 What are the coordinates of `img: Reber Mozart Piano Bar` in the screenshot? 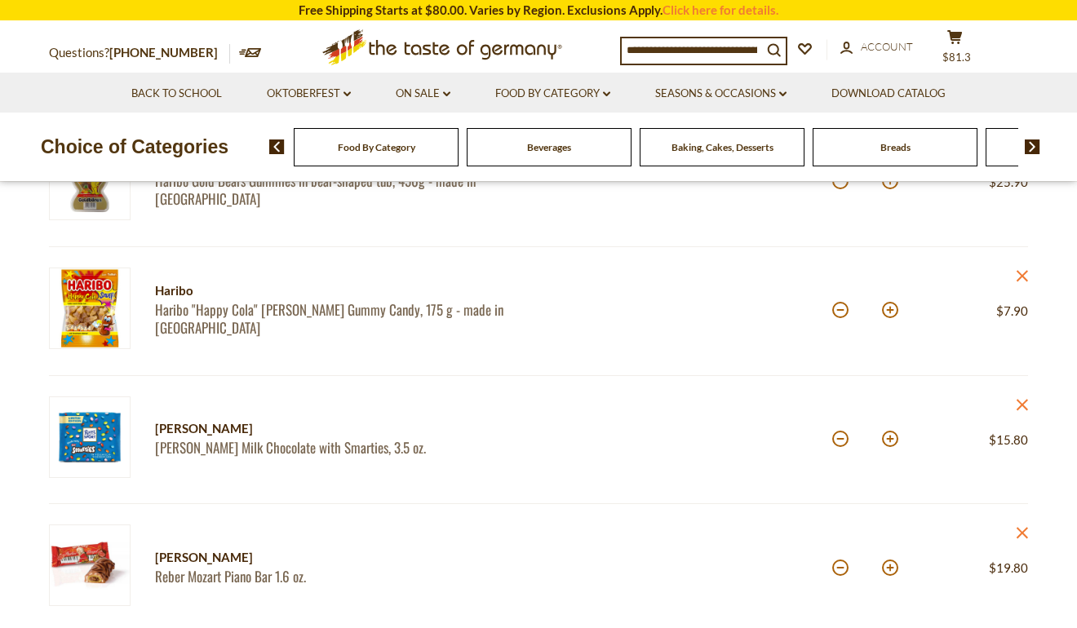 It's located at (90, 565).